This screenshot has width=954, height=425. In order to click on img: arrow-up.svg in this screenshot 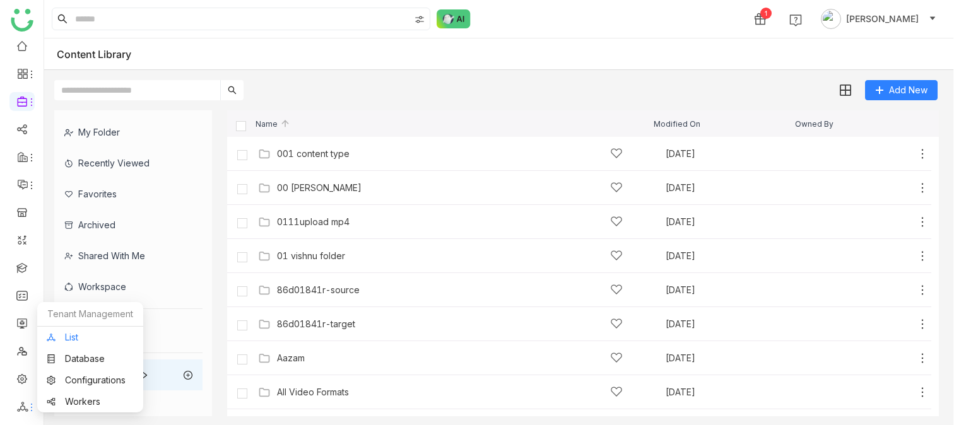, I will do `click(285, 124)`.